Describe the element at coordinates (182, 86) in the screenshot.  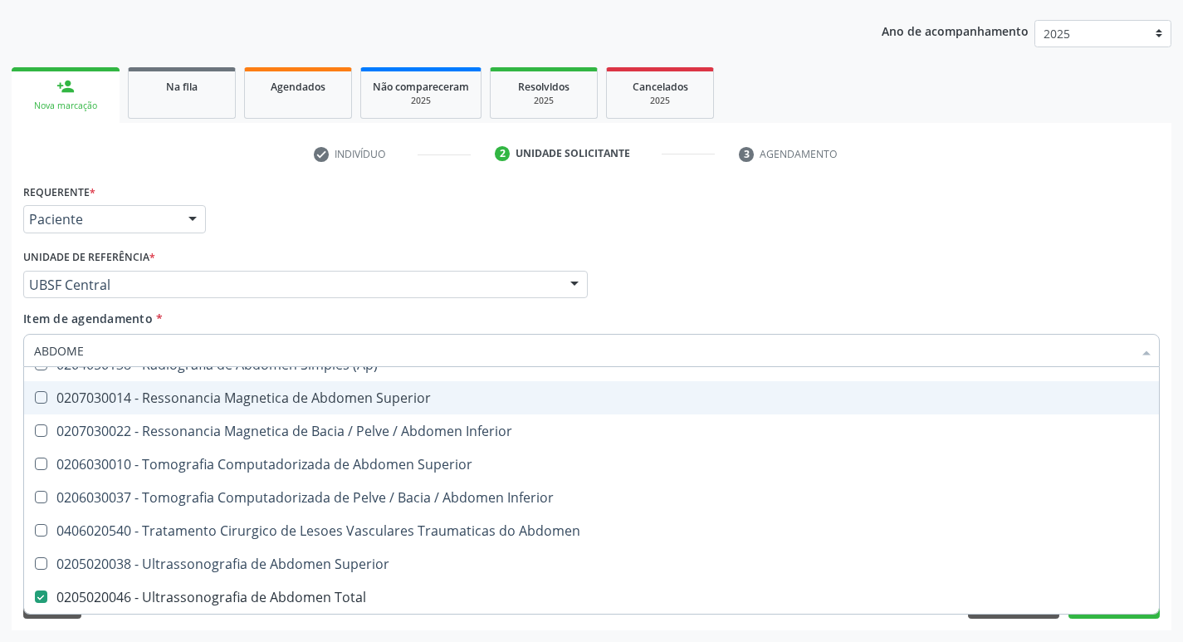
I see `span: Na fila` at that location.